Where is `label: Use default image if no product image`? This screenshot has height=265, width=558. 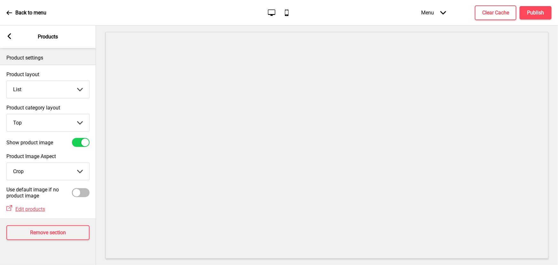
label: Use default image if no product image is located at coordinates (39, 193).